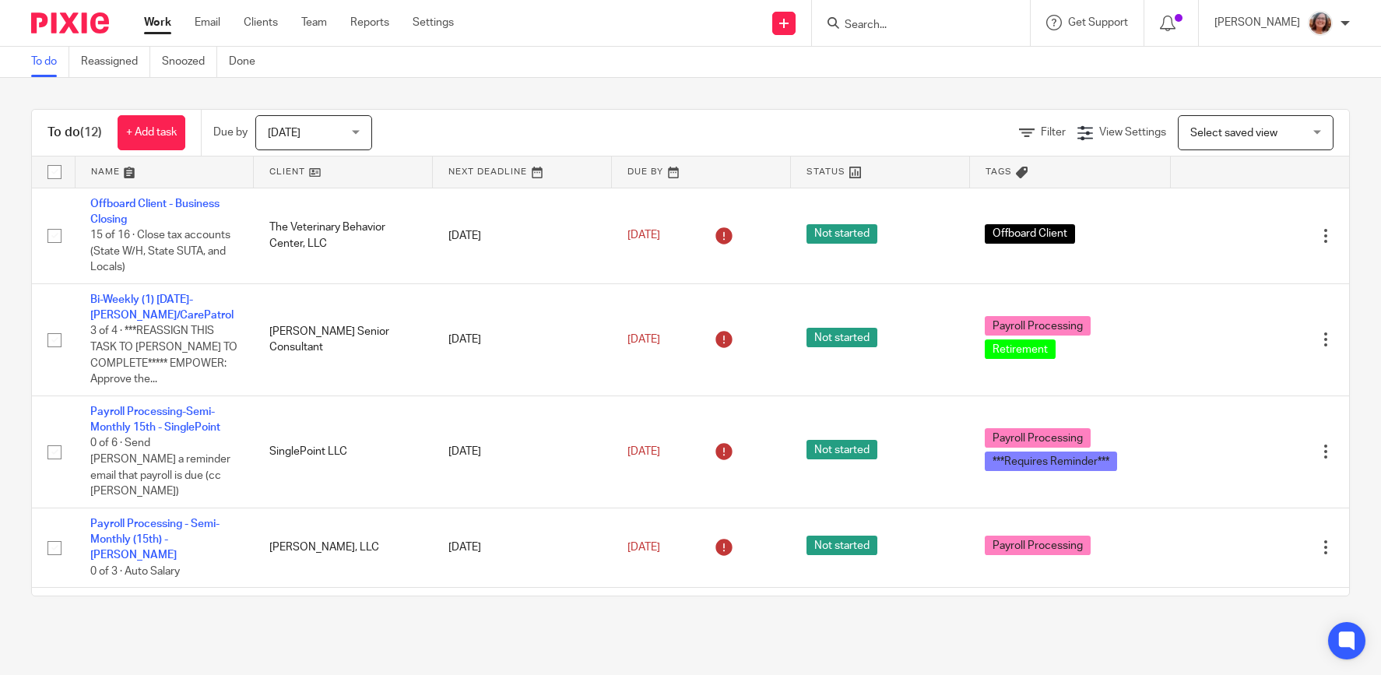 The image size is (1381, 675). Describe the element at coordinates (1132, 132) in the screenshot. I see `span: View Settings` at that location.